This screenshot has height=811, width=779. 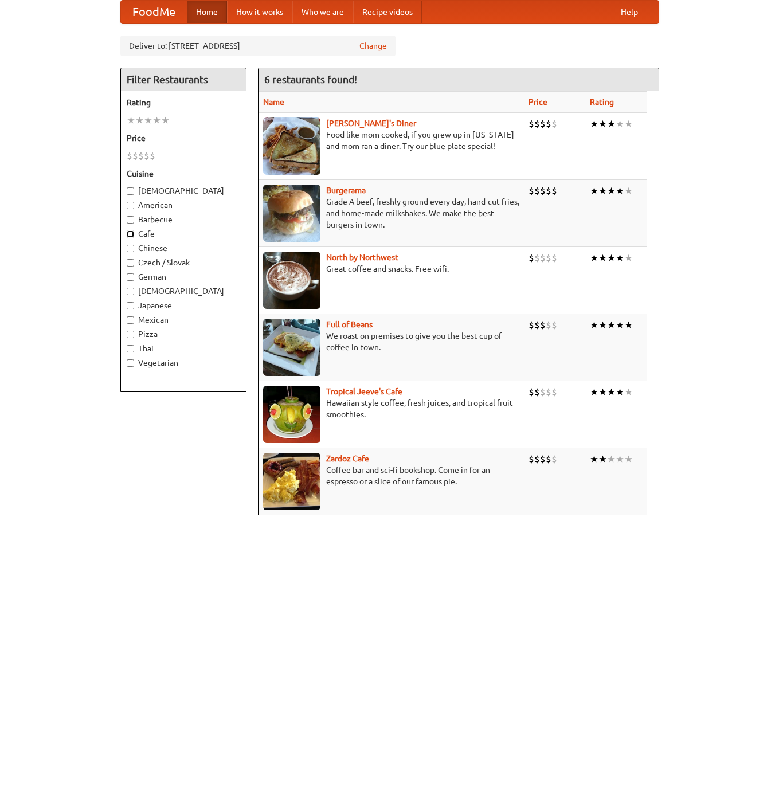 What do you see at coordinates (130, 234) in the screenshot?
I see `input: Cafe` at bounding box center [130, 234].